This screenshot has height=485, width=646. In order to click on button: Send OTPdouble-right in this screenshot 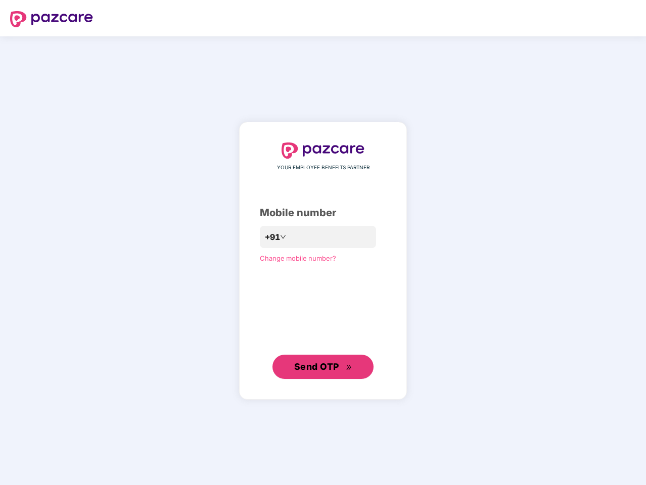, I will do `click(323, 367)`.